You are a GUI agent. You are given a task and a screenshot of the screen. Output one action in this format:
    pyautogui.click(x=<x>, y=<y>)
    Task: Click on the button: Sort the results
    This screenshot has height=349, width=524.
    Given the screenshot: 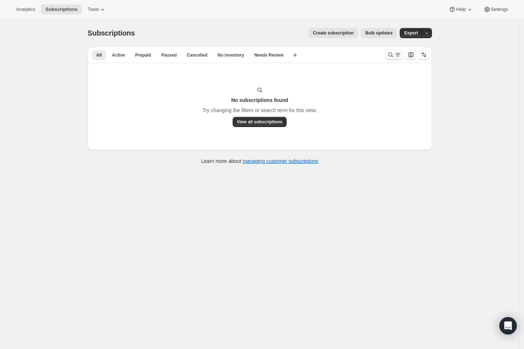 What is the action you would take?
    pyautogui.click(x=424, y=55)
    